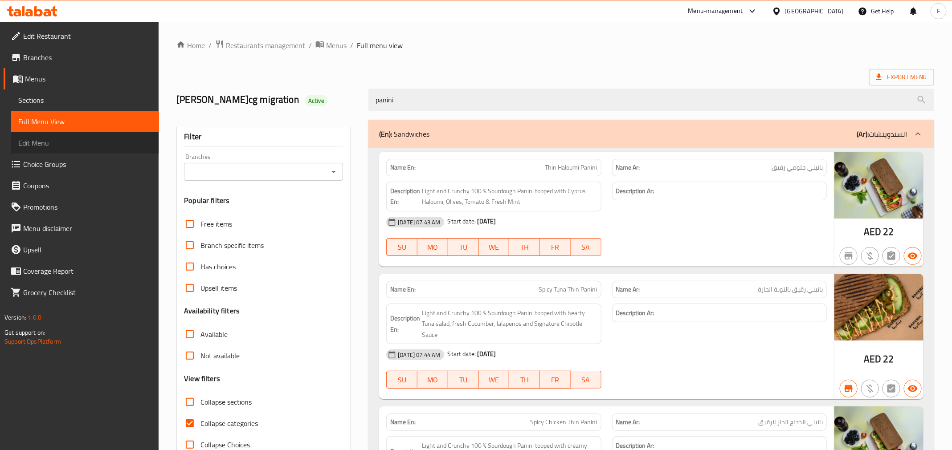 Image resolution: width=952 pixels, height=450 pixels. I want to click on button: Not branch specific item, so click(849, 256).